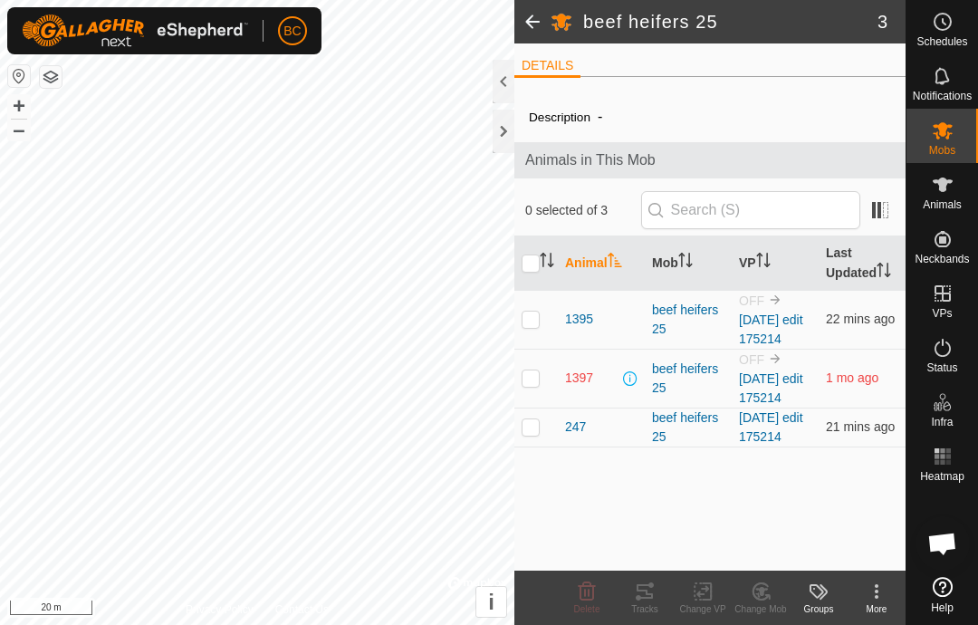 The width and height of the screenshot is (978, 625). I want to click on img: Gallagher Logo, so click(135, 31).